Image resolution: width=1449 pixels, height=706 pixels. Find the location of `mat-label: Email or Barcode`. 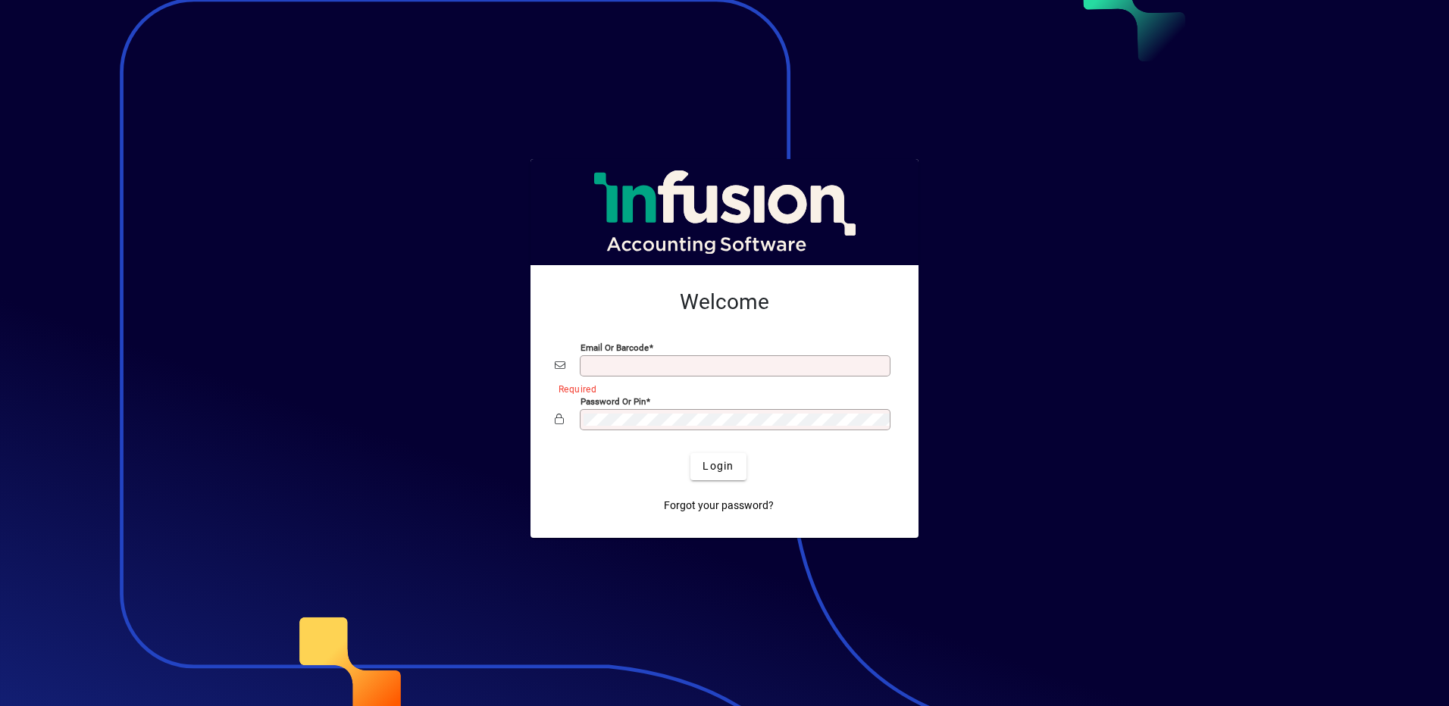

mat-label: Email or Barcode is located at coordinates (615, 347).